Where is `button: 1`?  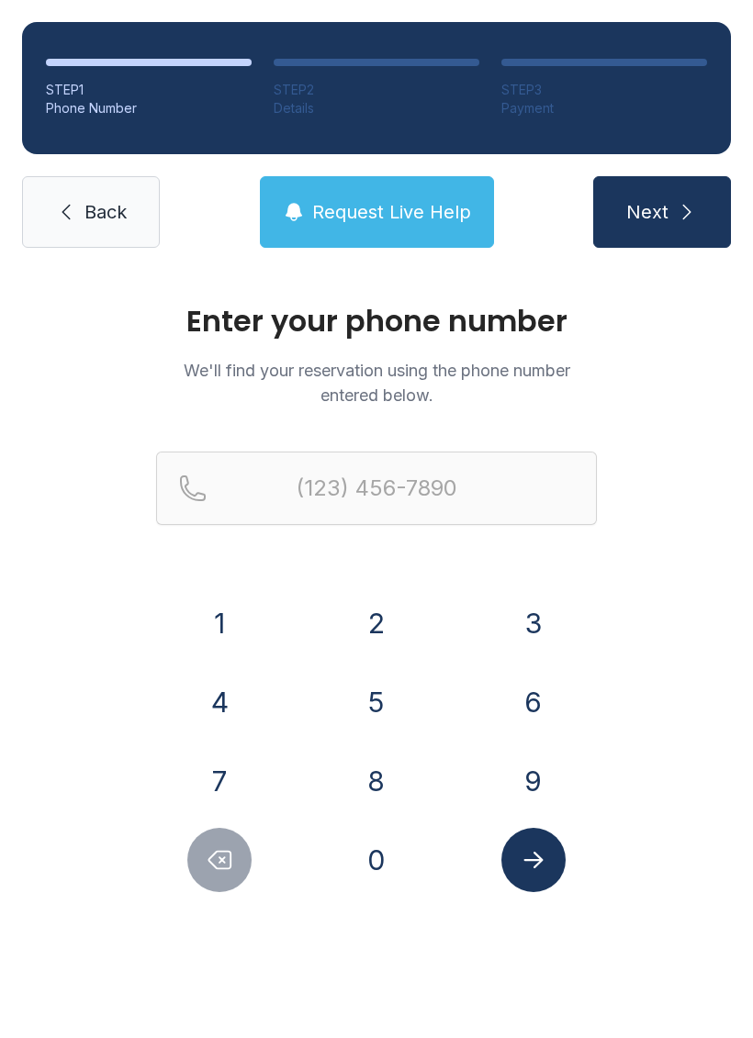
button: 1 is located at coordinates (219, 623).